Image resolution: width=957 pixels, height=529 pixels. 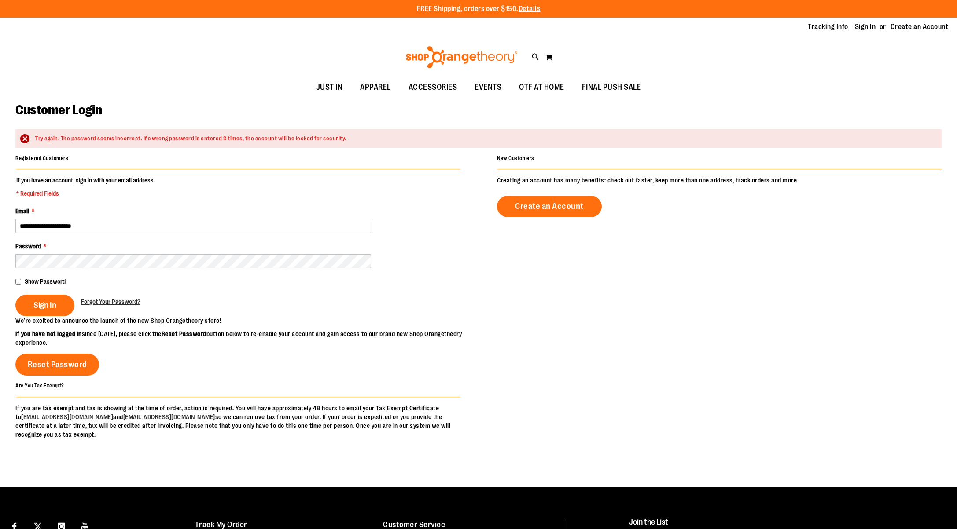 I want to click on strong: Reset Password, so click(x=184, y=334).